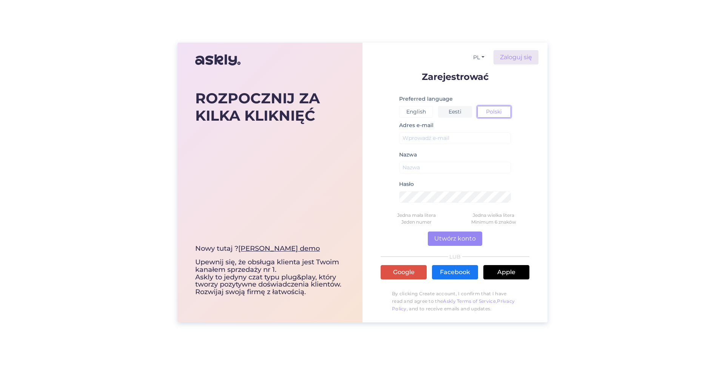  What do you see at coordinates (454, 112) in the screenshot?
I see `button: Eesti` at bounding box center [454, 112].